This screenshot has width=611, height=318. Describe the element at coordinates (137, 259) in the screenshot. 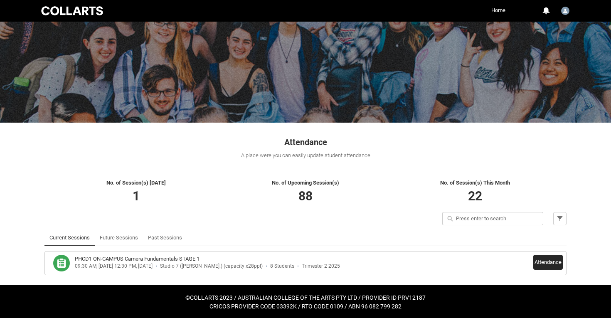

I see `h3: PHCD1 ON-CAMPUS Camera Fundamentals STAGE 1` at that location.